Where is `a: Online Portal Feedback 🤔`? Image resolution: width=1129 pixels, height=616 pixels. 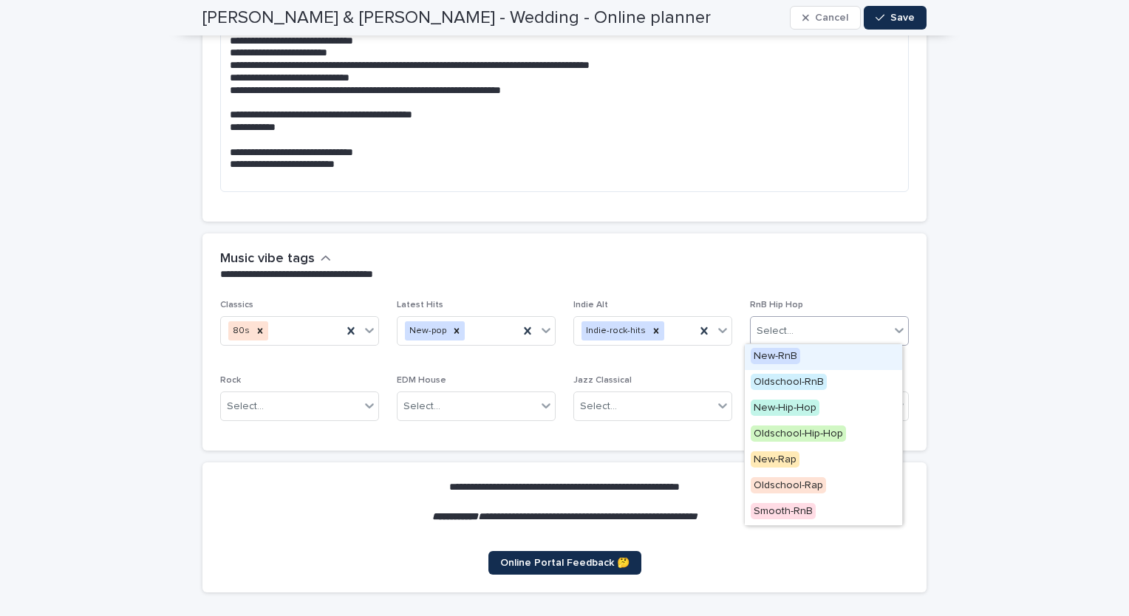 a: Online Portal Feedback 🤔 is located at coordinates (564, 563).